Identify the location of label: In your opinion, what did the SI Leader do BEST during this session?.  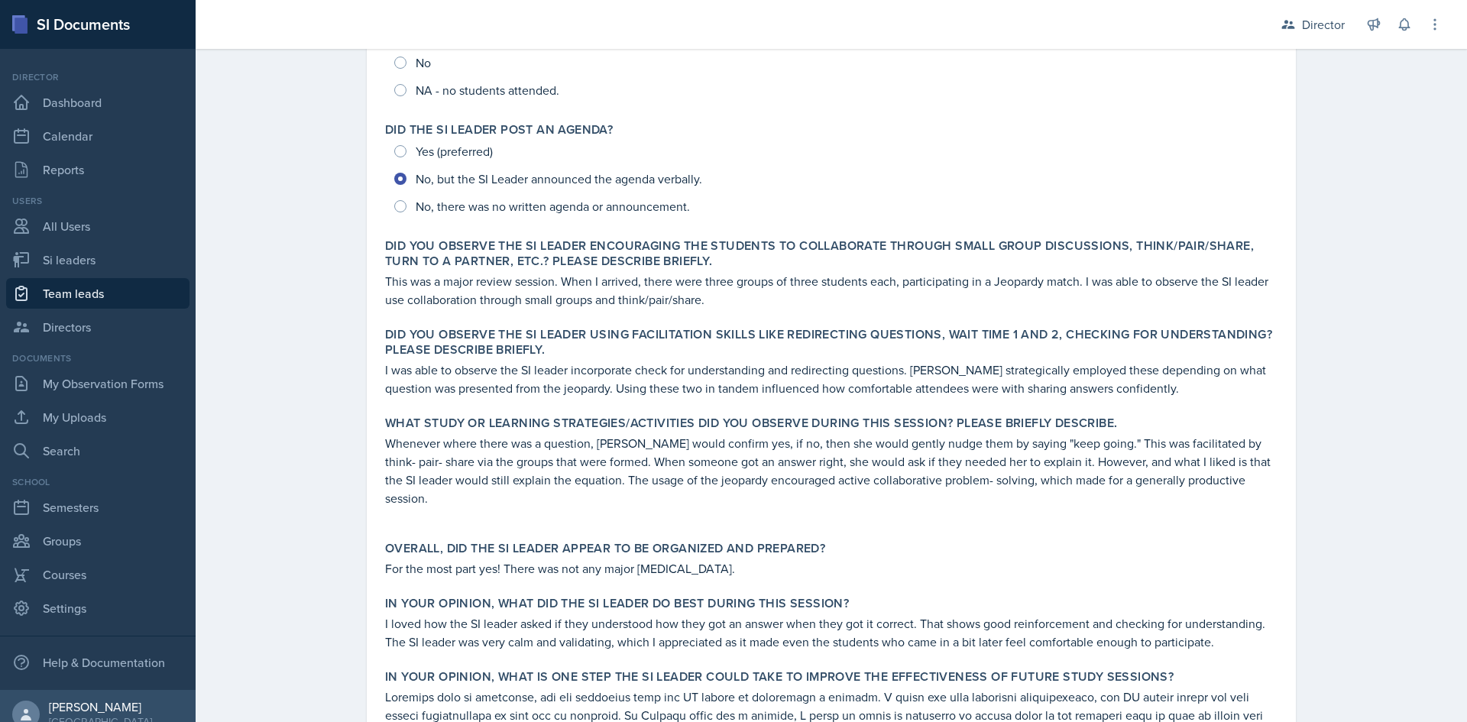
(617, 604).